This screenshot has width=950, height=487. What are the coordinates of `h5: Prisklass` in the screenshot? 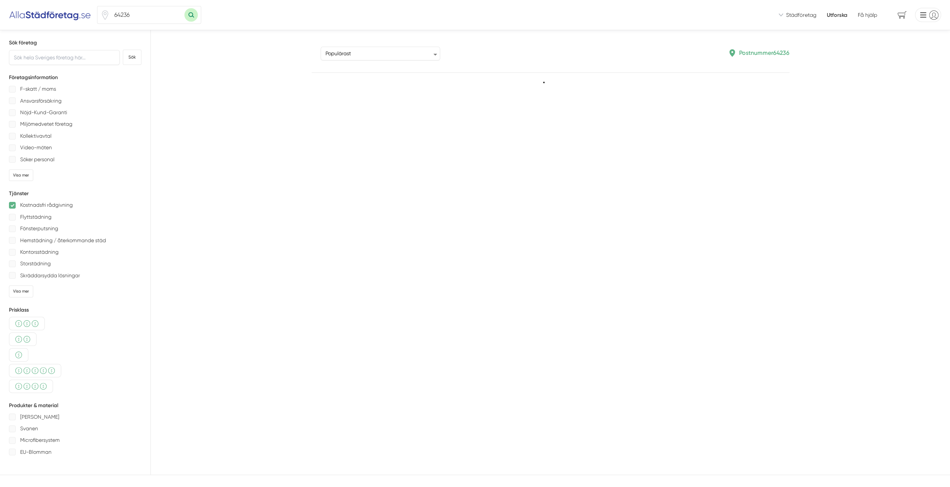 It's located at (75, 310).